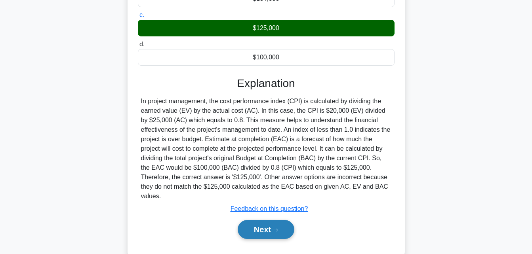 The image size is (532, 254). Describe the element at coordinates (266, 84) in the screenshot. I see `h3: Explanation` at that location.